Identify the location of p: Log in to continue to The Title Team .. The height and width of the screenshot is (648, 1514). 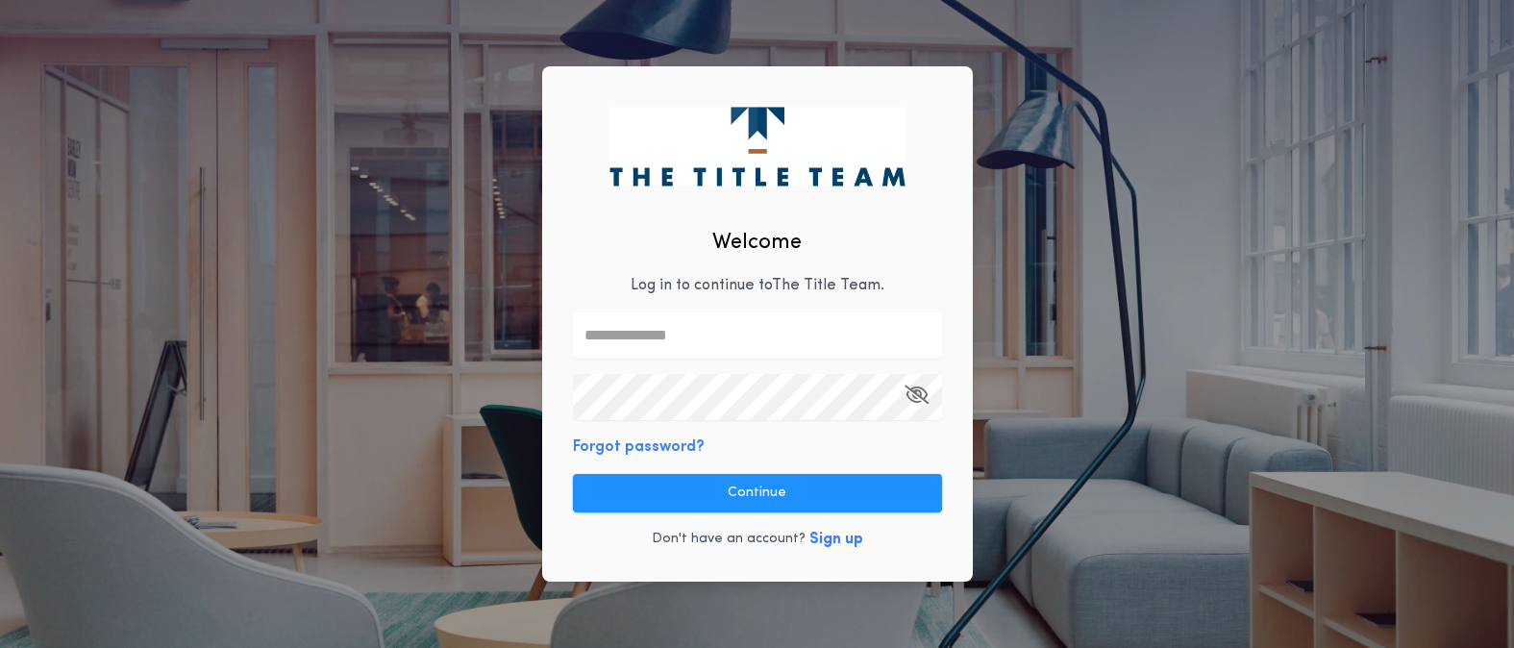
(758, 286).